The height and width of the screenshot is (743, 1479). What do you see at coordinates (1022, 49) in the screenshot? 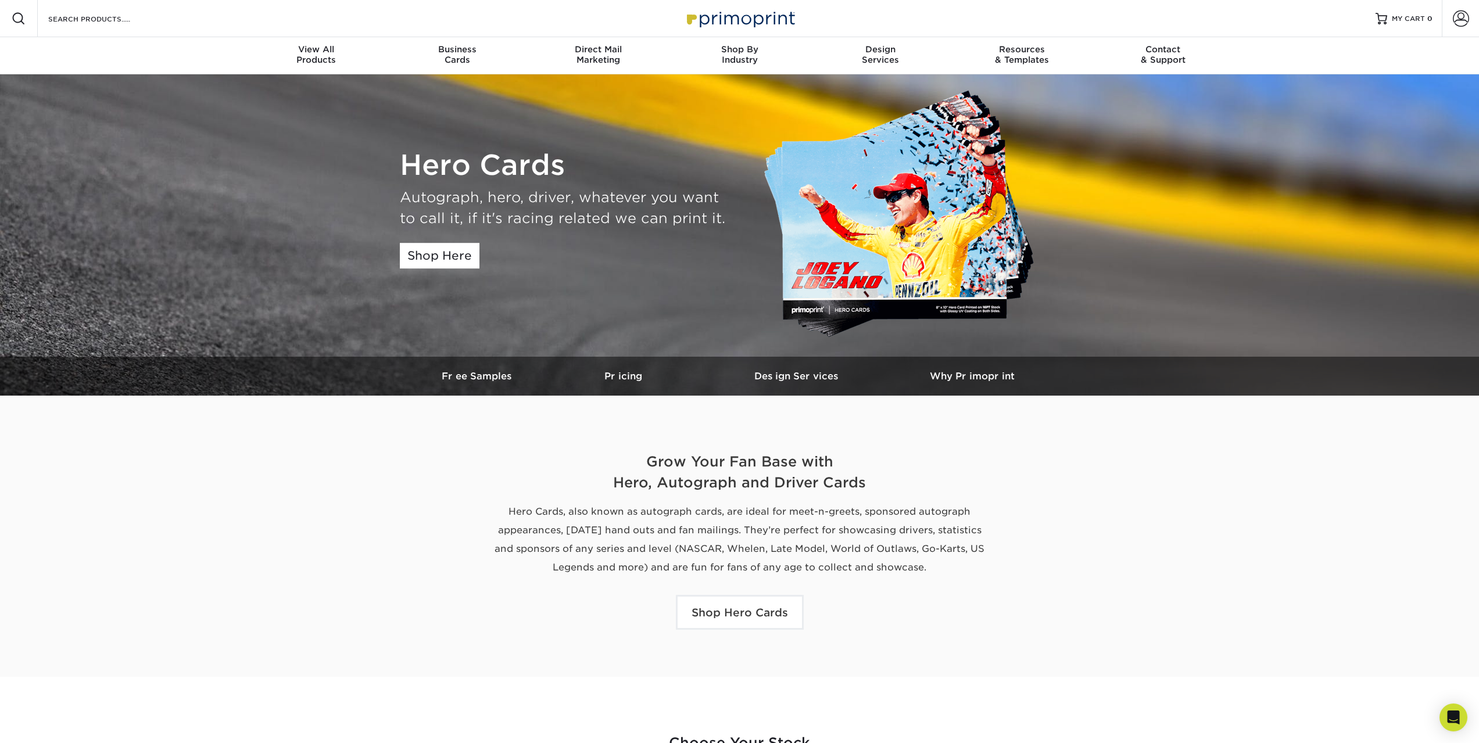
I see `span: Resources` at bounding box center [1022, 49].